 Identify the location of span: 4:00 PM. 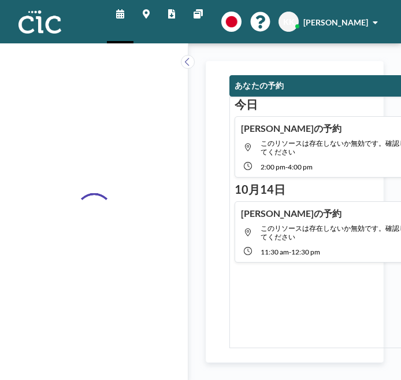
(300, 167).